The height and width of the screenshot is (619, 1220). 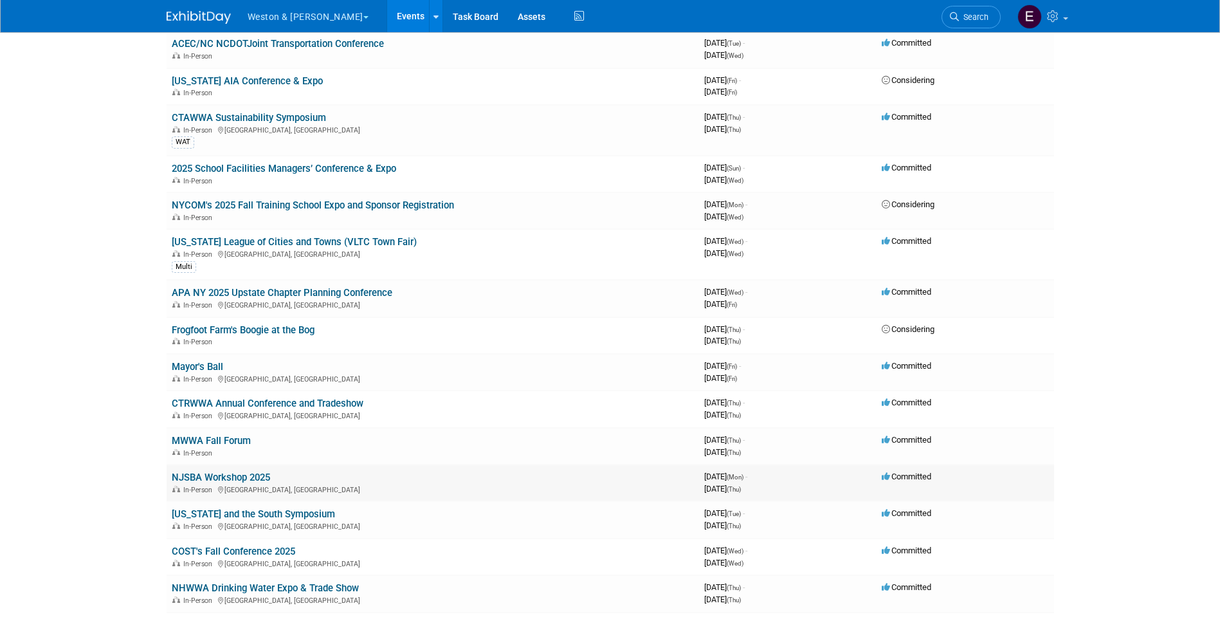 I want to click on a: NYCOM's 2025 Fall Training School Expo and Sponsor Registration, so click(x=313, y=205).